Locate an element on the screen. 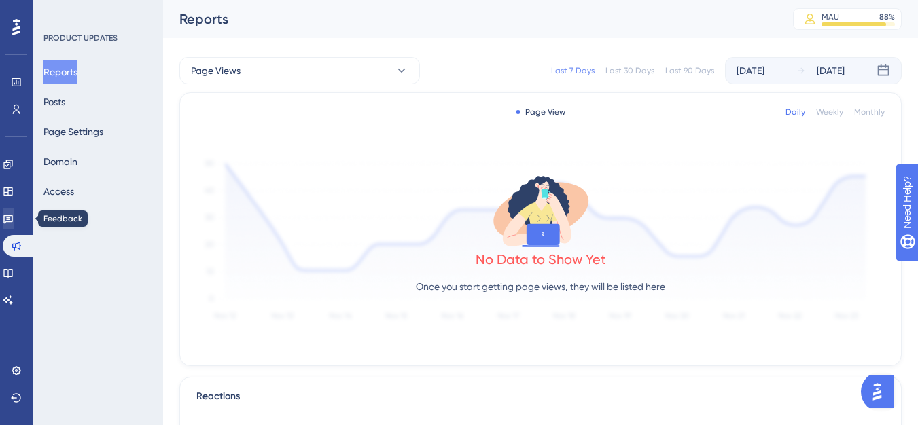 This screenshot has height=425, width=918. span: Need Help? is located at coordinates (58, 12).